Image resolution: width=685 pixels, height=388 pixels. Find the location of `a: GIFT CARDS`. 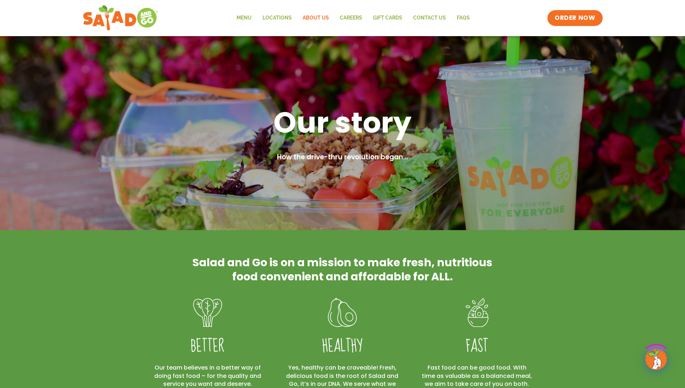

a: GIFT CARDS is located at coordinates (387, 18).